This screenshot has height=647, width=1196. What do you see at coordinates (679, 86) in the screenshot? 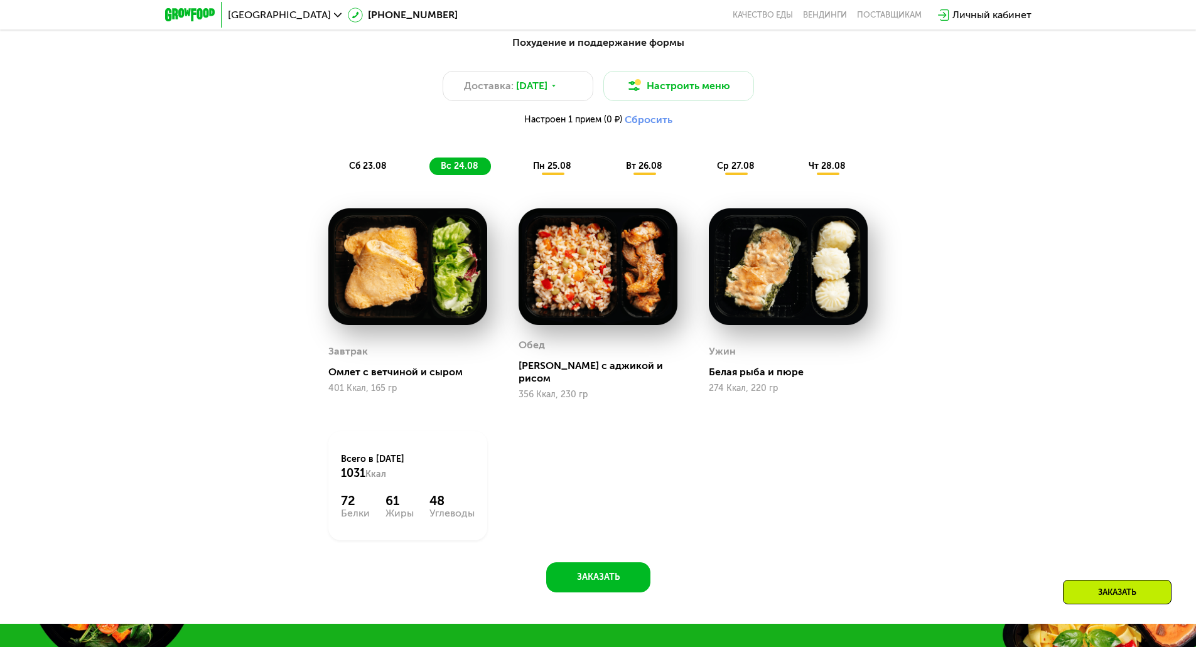
I see `button: Настроить меню` at bounding box center [679, 86].